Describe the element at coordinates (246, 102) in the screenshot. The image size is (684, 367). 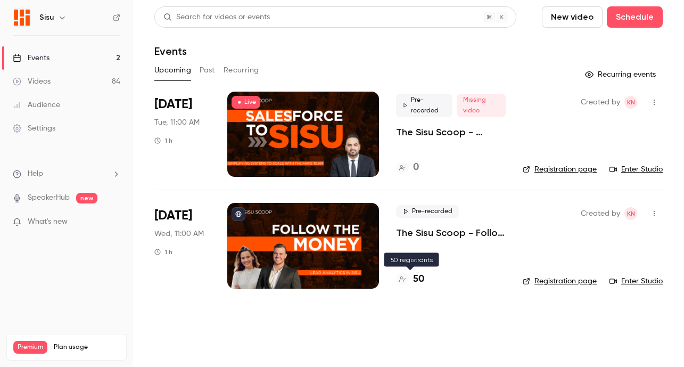
I see `span: Live` at that location.